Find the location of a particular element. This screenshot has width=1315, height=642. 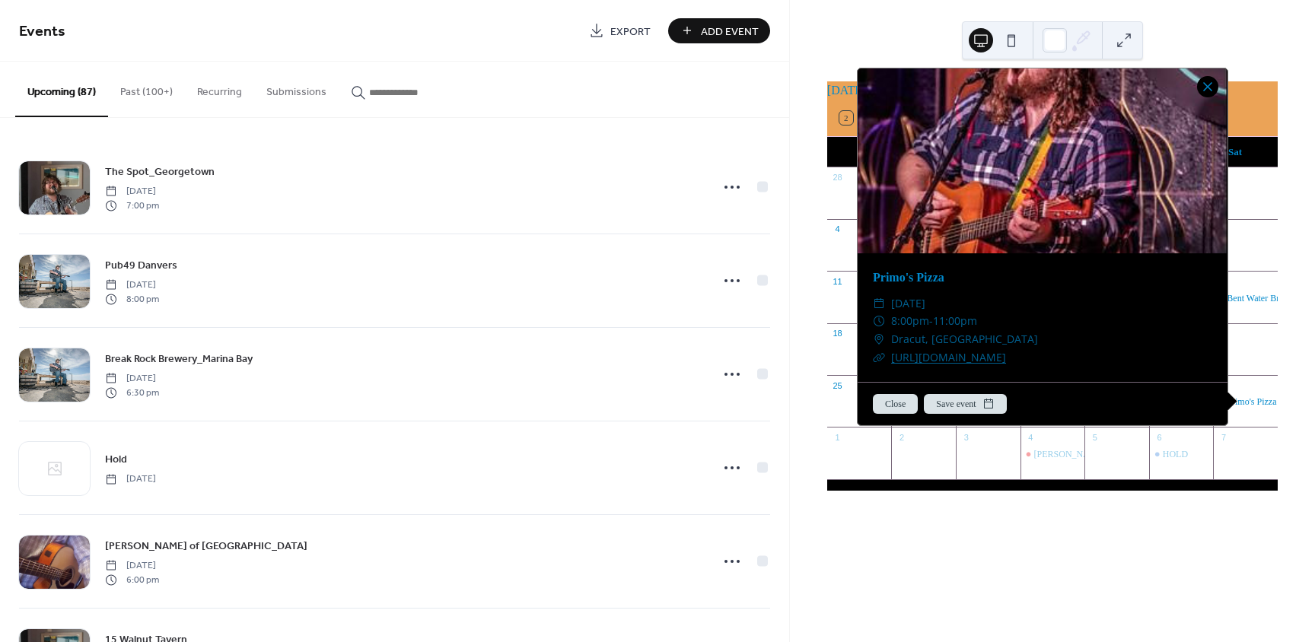

div: O'Neill's of Salem is located at coordinates (1052, 454).